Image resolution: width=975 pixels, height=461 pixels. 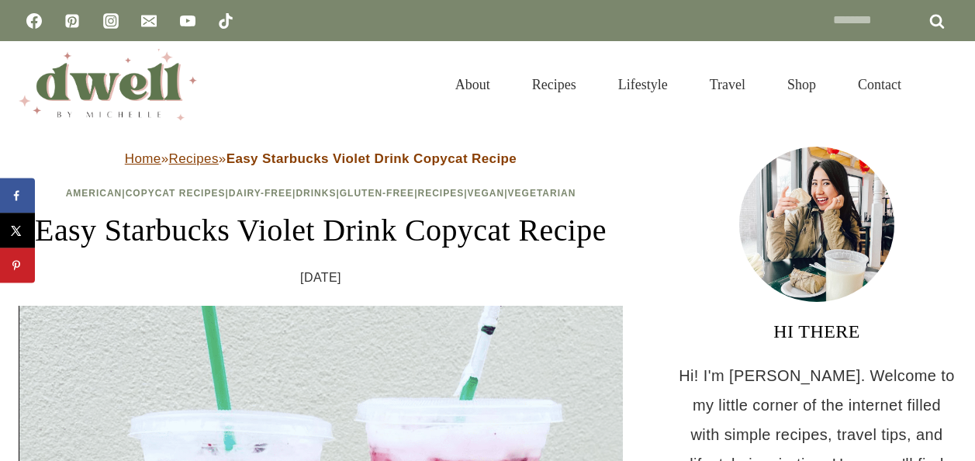 What do you see at coordinates (728, 85) in the screenshot?
I see `a: Travel` at bounding box center [728, 85].